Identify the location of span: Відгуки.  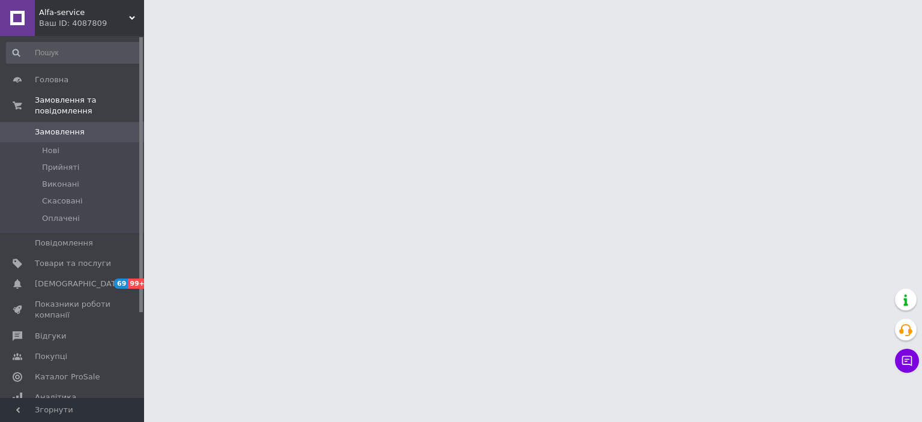
(50, 336).